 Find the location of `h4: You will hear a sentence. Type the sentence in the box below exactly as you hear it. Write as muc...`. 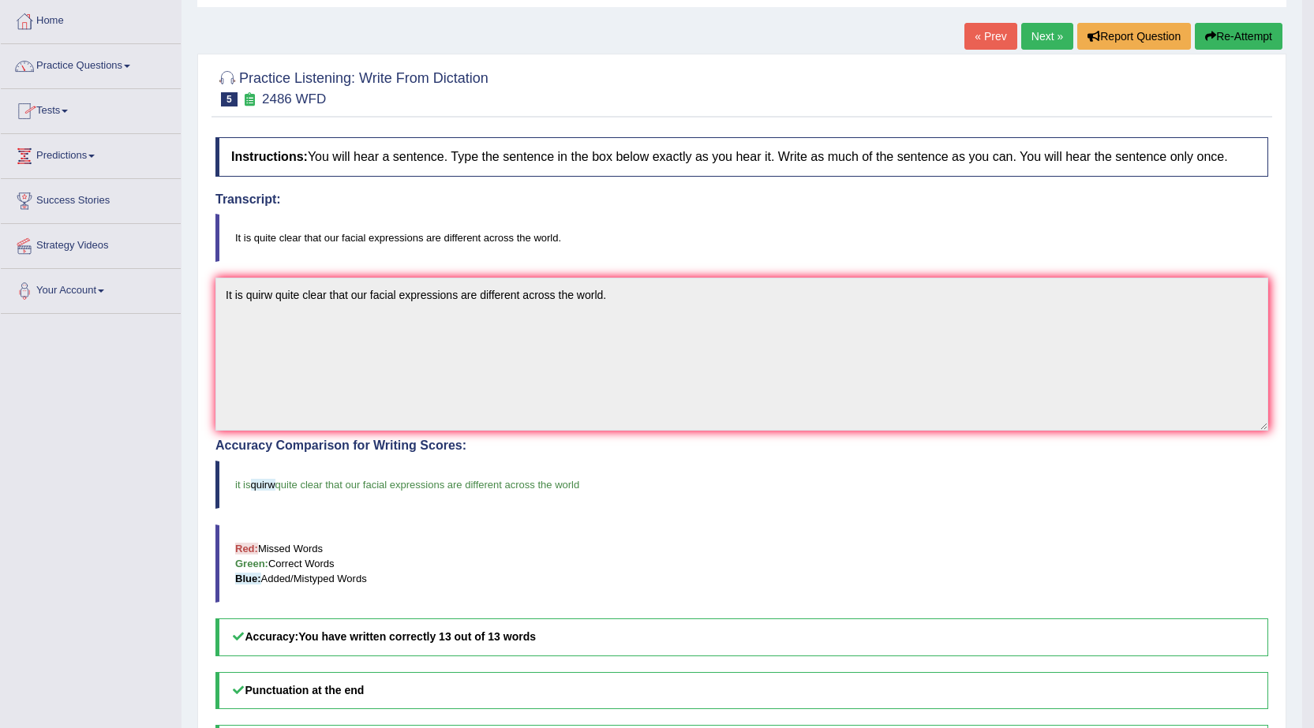

h4: You will hear a sentence. Type the sentence in the box below exactly as you hear it. Write as muc... is located at coordinates (742, 157).